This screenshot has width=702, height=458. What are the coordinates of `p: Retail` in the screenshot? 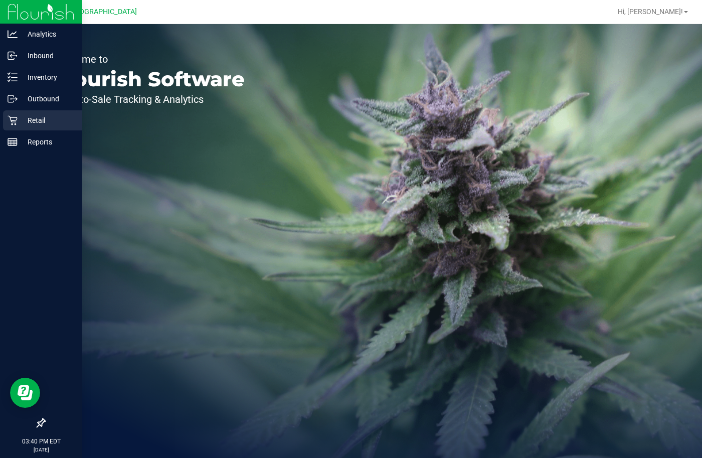 It's located at (48, 120).